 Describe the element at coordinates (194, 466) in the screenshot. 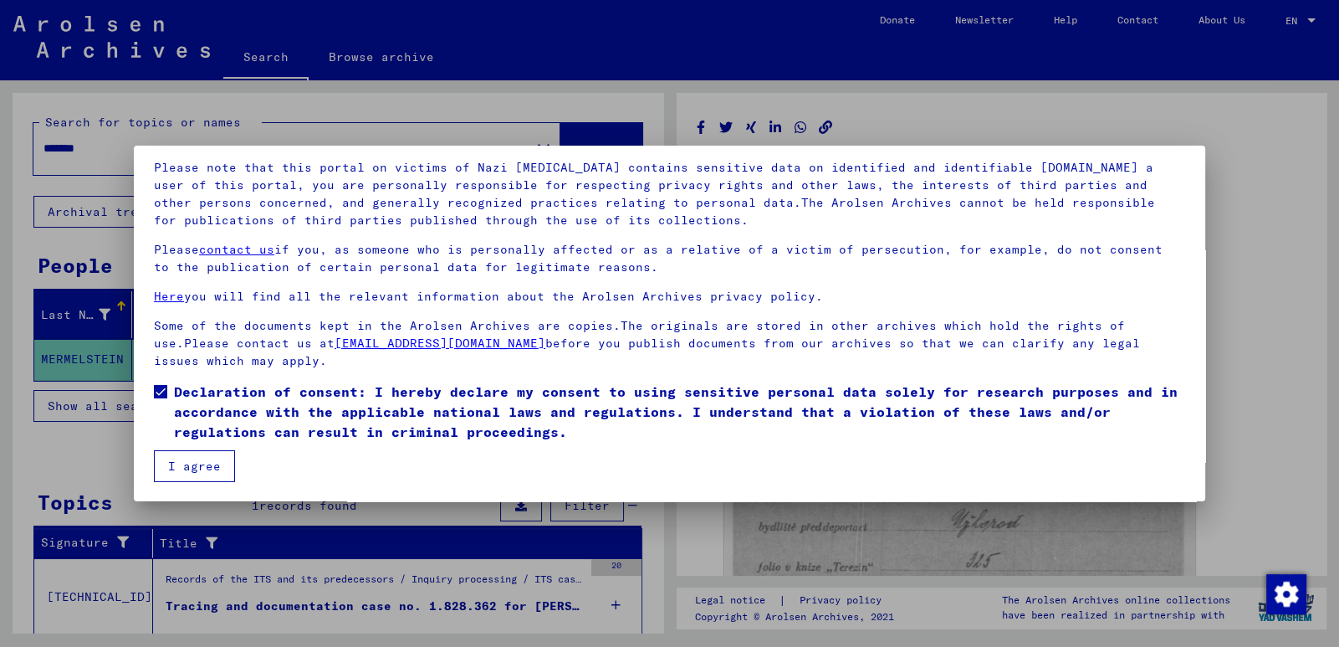

I see `button: I agree` at that location.